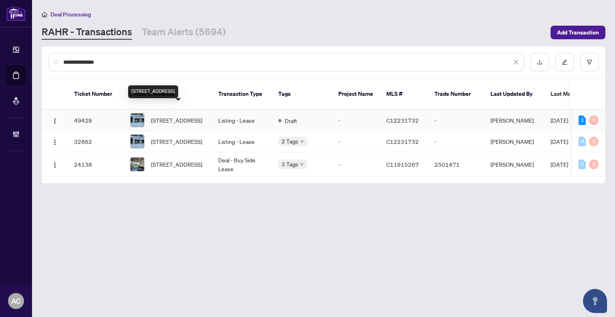 The image size is (615, 317). What do you see at coordinates (96, 164) in the screenshot?
I see `td: 24138` at bounding box center [96, 164].